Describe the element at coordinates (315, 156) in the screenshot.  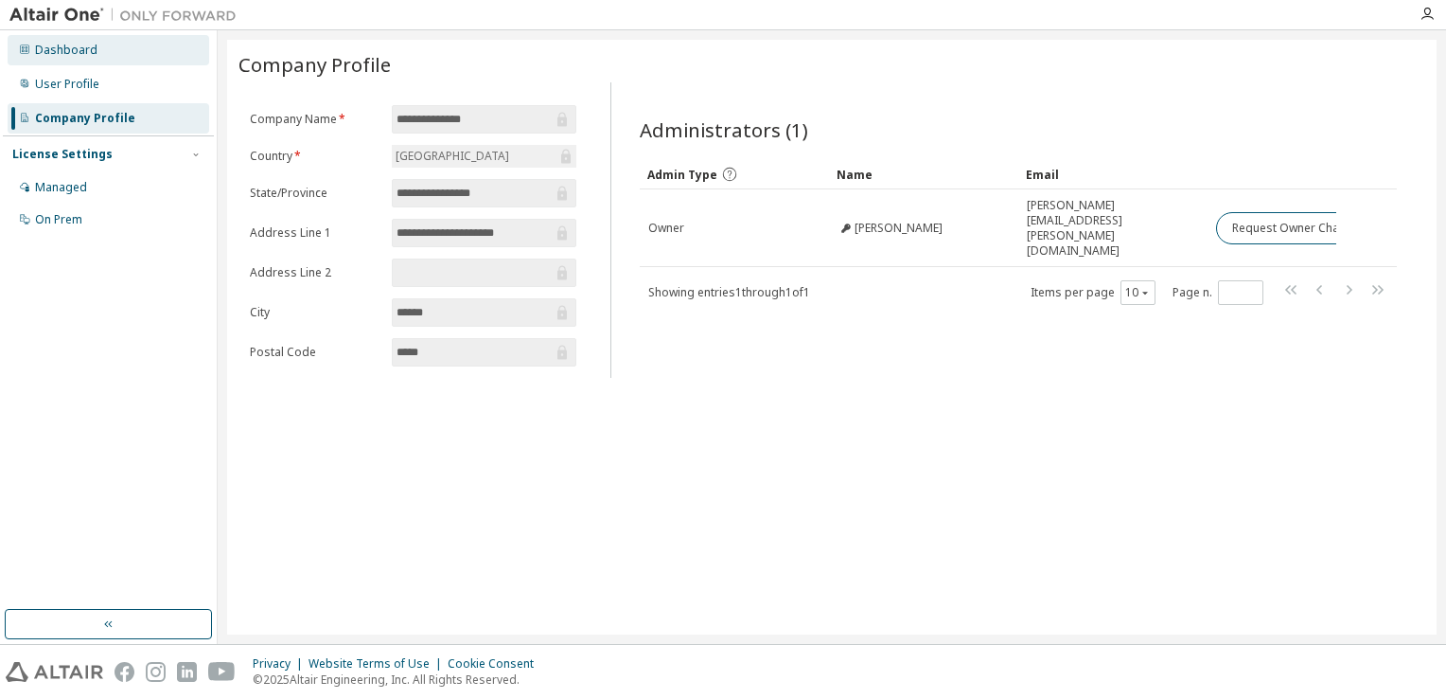
I see `label: Country` at that location.